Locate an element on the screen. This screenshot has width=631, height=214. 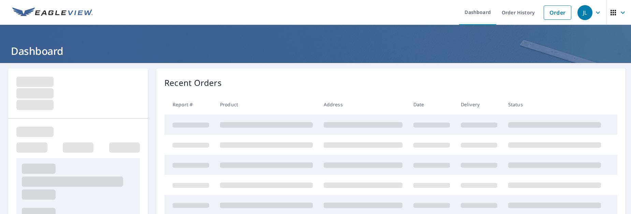
p: Recent Orders is located at coordinates (193, 83).